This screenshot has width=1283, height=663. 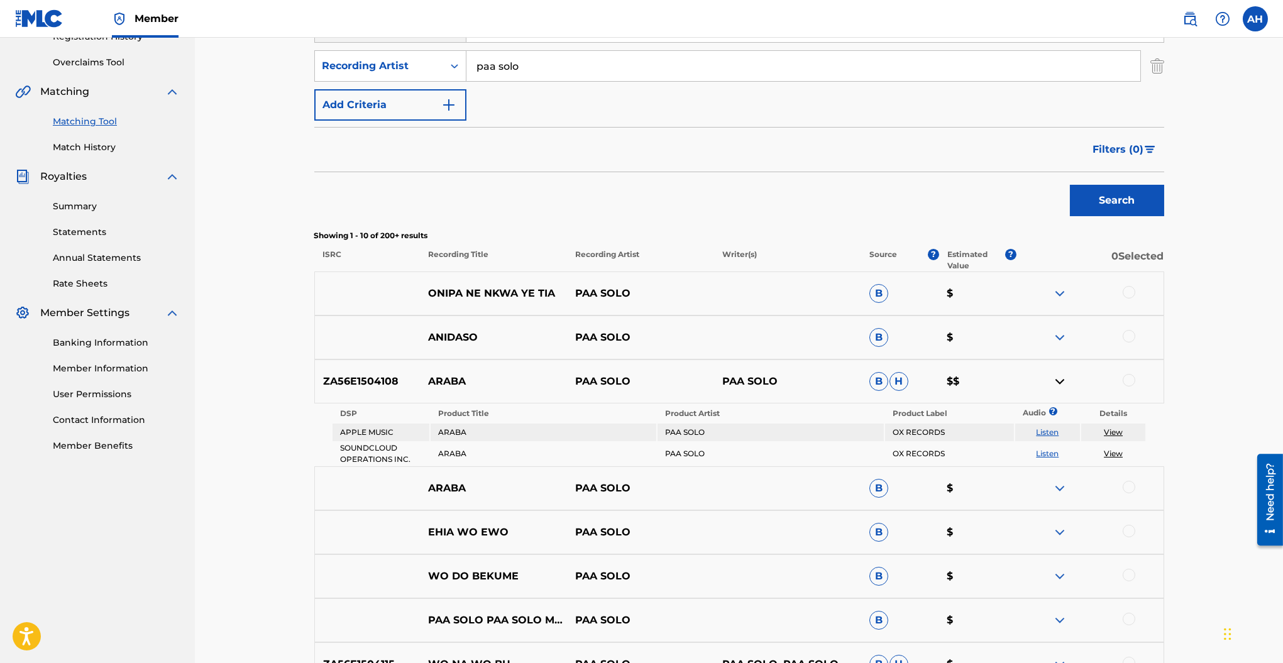 What do you see at coordinates (1252, 633) in the screenshot?
I see `div: Chat Widget` at bounding box center [1252, 633].